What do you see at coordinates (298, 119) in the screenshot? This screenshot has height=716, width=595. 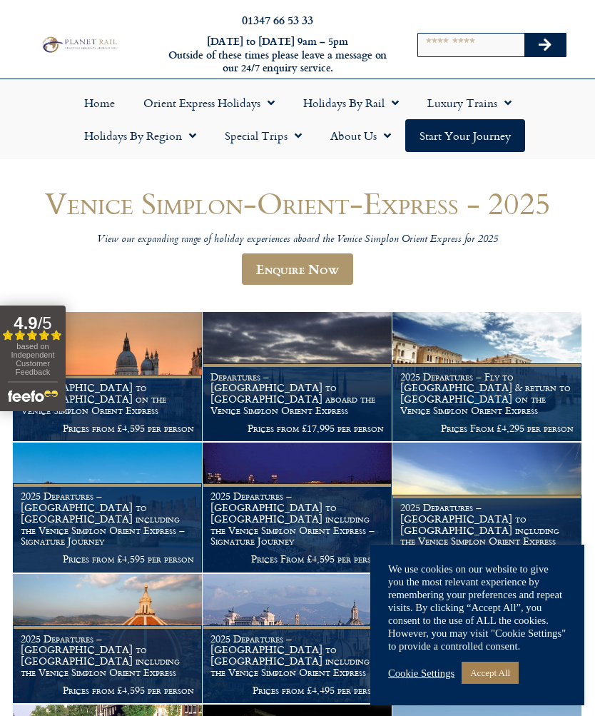 I see `nav: Menu` at bounding box center [298, 119].